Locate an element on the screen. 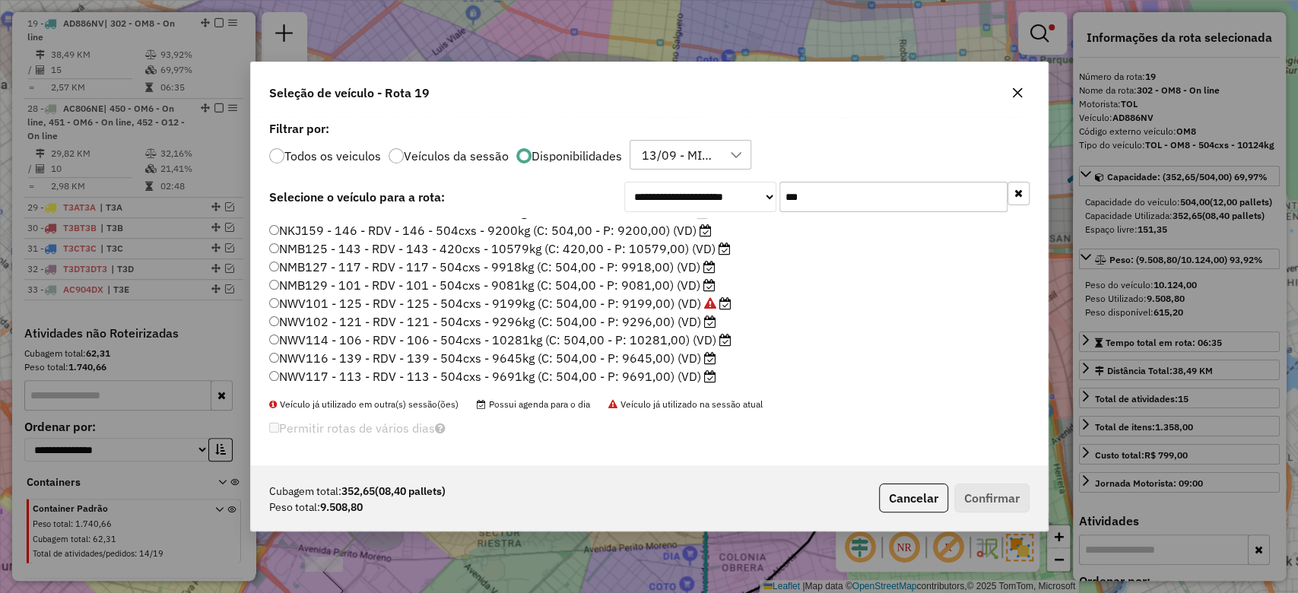 The image size is (1298, 593). span: Veículo já utilizado na sessão atual is located at coordinates (685, 404).